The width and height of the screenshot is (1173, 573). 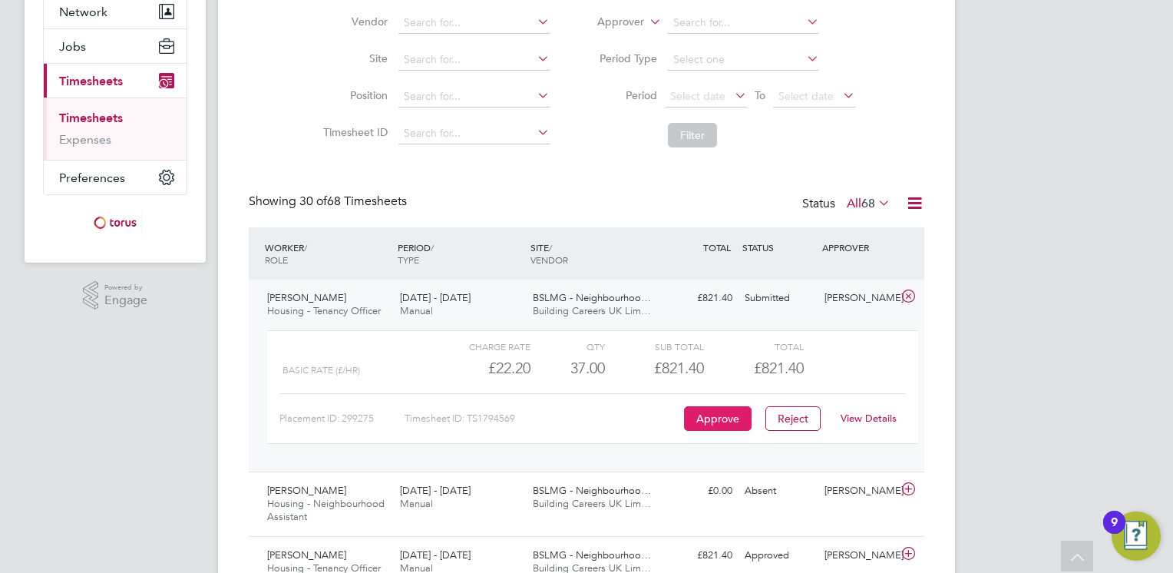 I want to click on div: Placement ID: 299275, so click(x=342, y=418).